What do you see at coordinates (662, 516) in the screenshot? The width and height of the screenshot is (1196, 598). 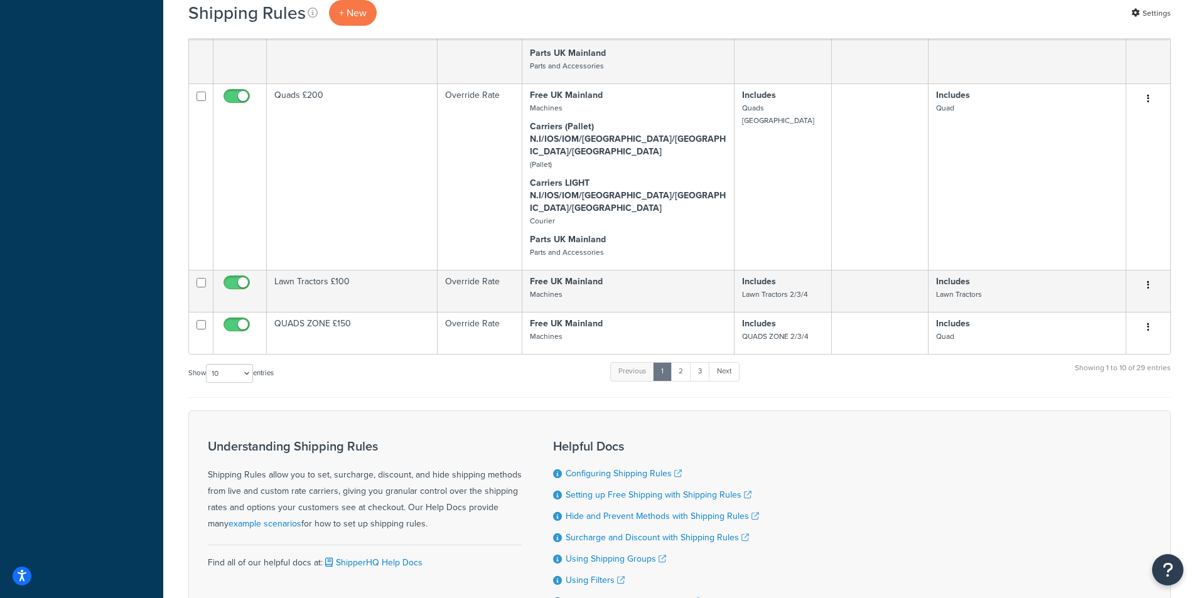 I see `a: Hide and Prevent Methods with Shipping Rules` at bounding box center [662, 516].